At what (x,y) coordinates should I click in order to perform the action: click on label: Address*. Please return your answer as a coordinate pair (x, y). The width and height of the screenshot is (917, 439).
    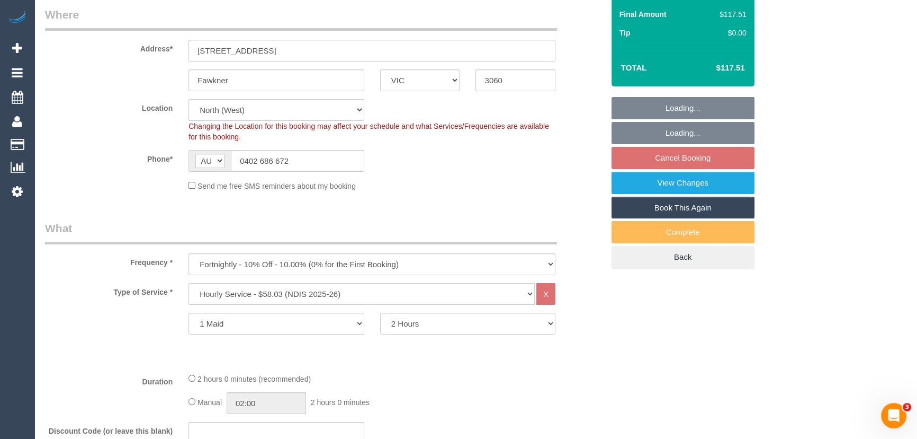
    Looking at the image, I should click on (109, 47).